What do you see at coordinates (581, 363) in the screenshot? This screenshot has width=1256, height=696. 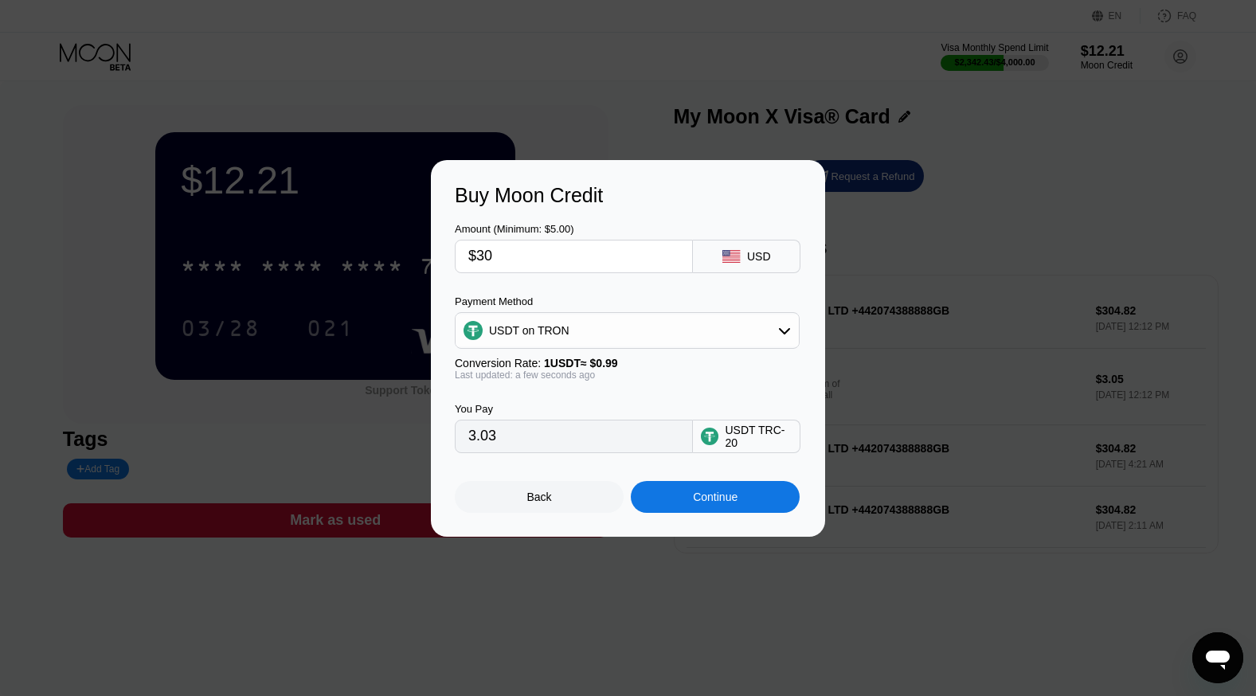 I see `span: 1 USDT ≈ $0.99` at bounding box center [581, 363].